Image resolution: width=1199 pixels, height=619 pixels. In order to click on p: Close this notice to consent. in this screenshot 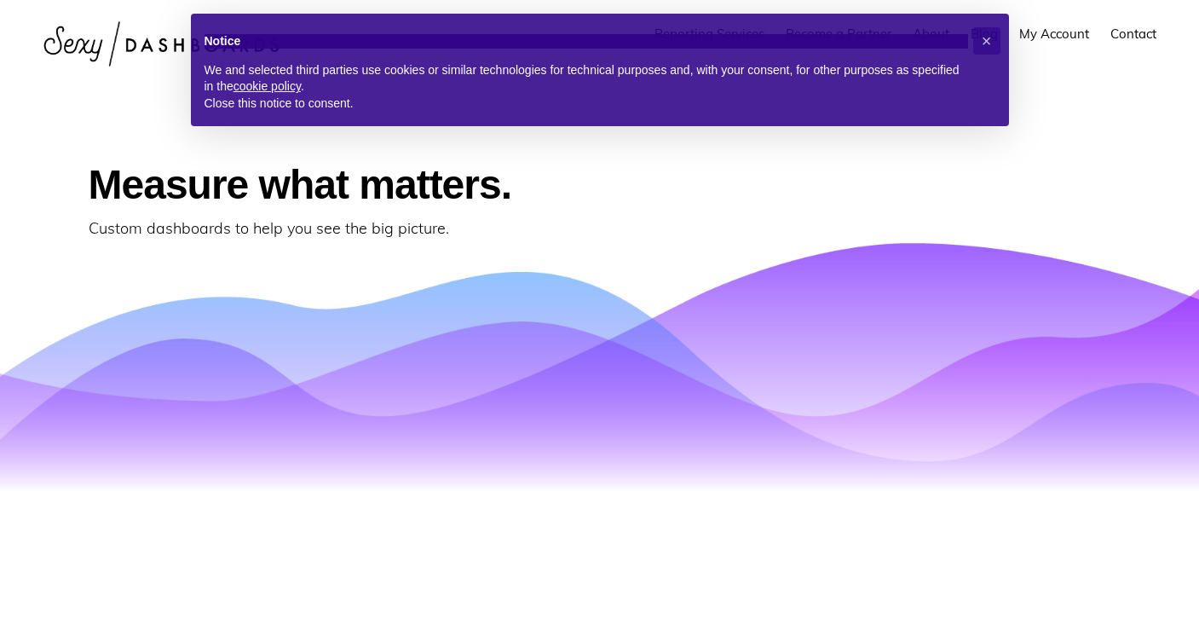, I will do `click(586, 104)`.